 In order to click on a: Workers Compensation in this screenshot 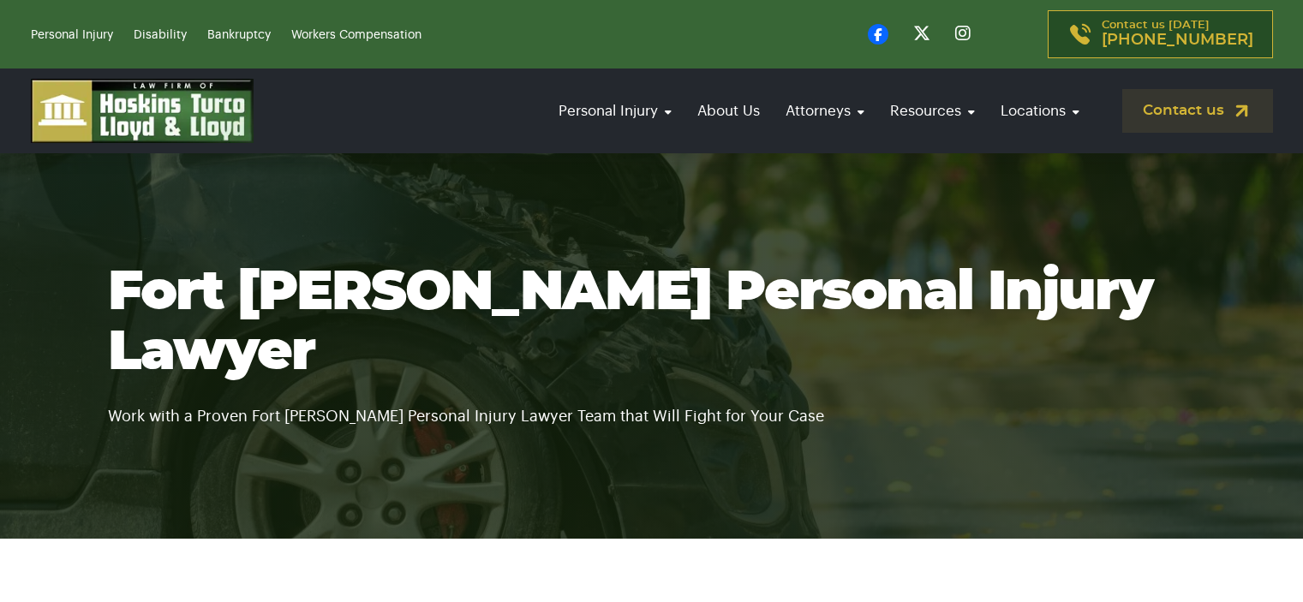, I will do `click(356, 35)`.